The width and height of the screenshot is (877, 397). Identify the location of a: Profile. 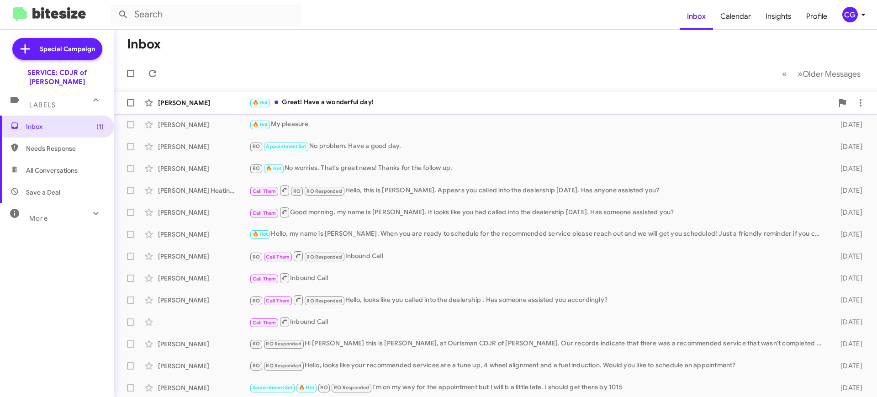
(817, 16).